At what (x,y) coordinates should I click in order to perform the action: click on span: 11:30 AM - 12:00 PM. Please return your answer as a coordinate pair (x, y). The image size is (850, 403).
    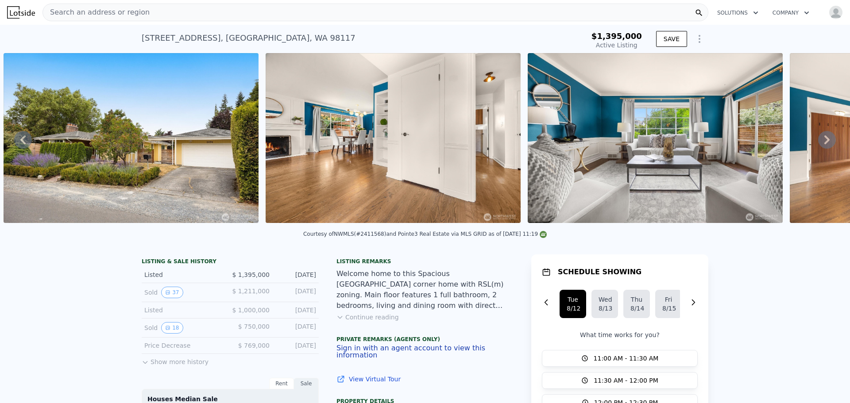
    Looking at the image, I should click on (626, 381).